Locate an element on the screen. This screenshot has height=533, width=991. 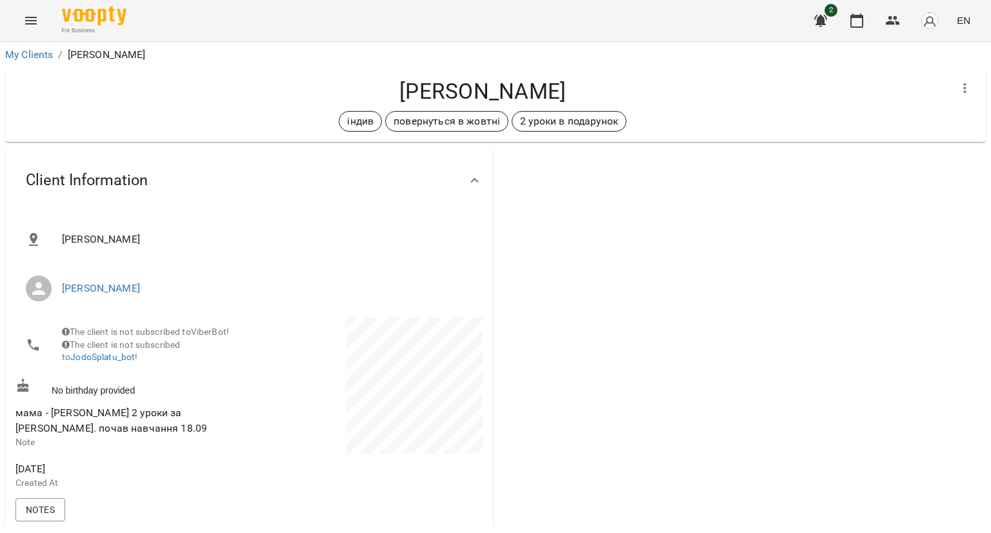
span: For Business is located at coordinates (94, 30).